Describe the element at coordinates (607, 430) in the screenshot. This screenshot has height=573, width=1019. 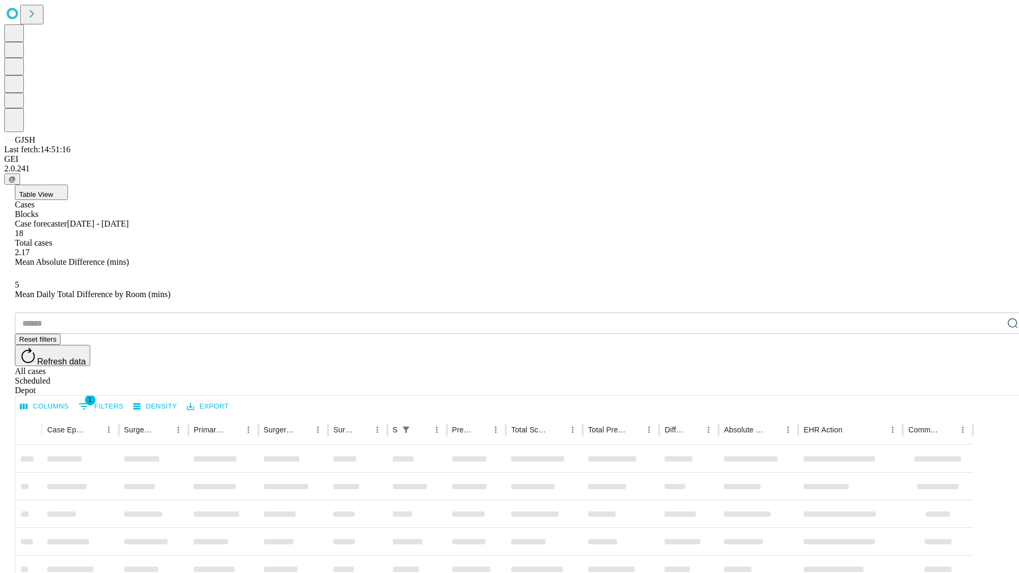
I see `div: Total Predicted Duration` at that location.